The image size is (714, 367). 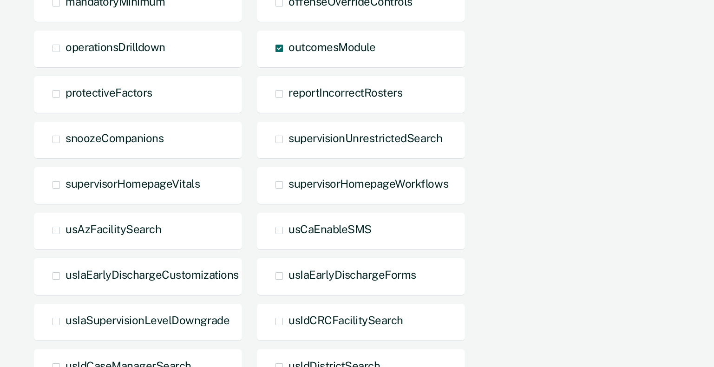 What do you see at coordinates (346, 320) in the screenshot?
I see `span: usIdCRCFacilitySearch` at bounding box center [346, 320].